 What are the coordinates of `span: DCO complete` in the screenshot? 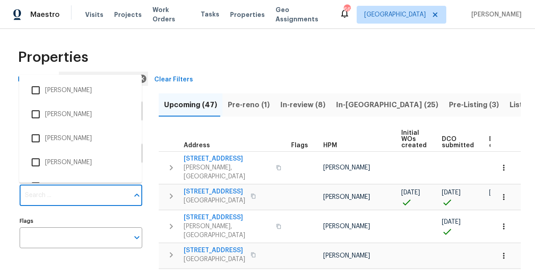 It's located at (503, 143).